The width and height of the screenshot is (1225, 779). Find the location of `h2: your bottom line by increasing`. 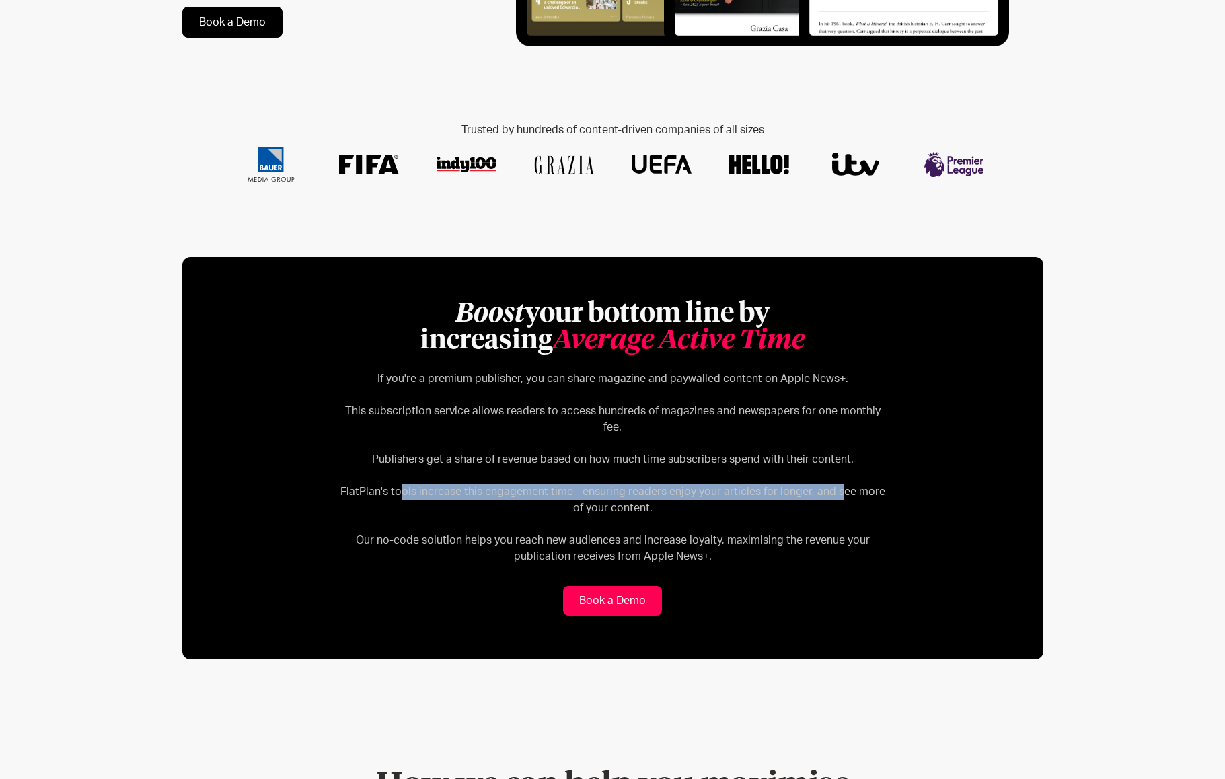

h2: your bottom line by increasing is located at coordinates (613, 328).